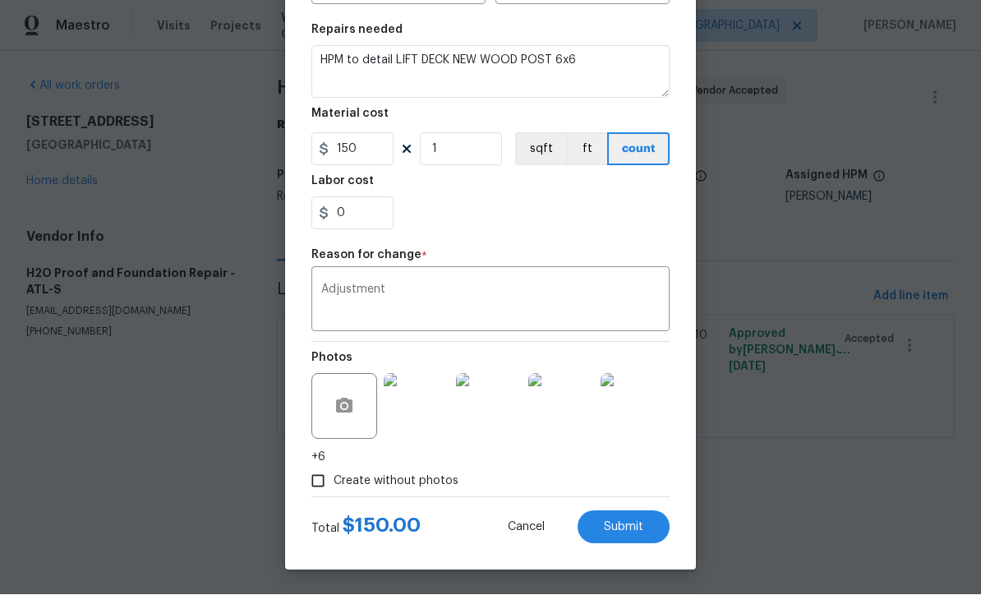 This screenshot has width=981, height=595. What do you see at coordinates (350, 114) in the screenshot?
I see `h5: Material cost` at bounding box center [350, 114].